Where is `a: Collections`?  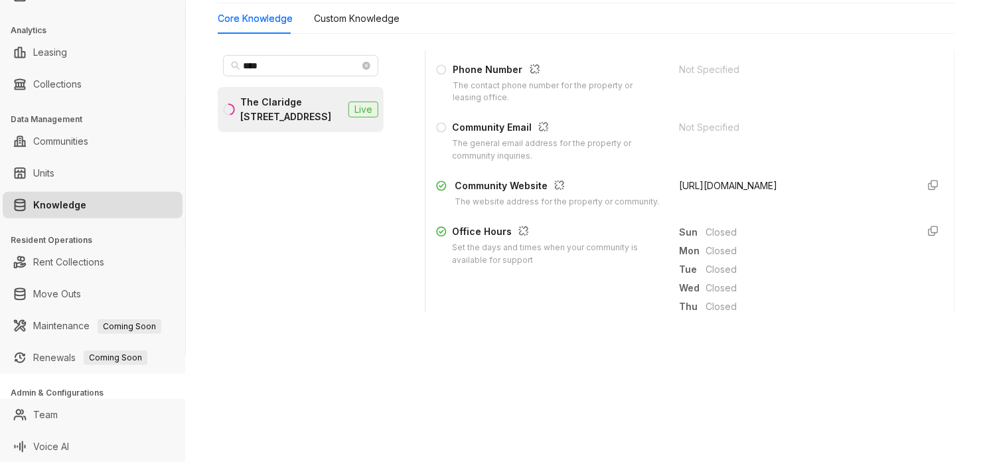
a: Collections is located at coordinates (57, 84).